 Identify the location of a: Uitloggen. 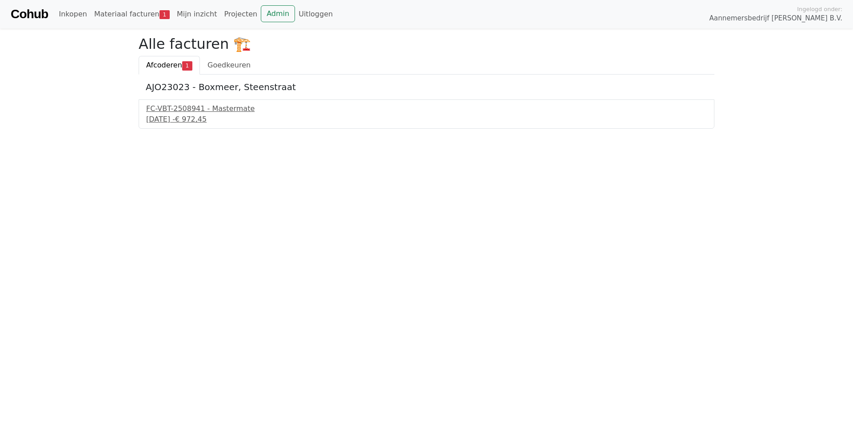
(315, 14).